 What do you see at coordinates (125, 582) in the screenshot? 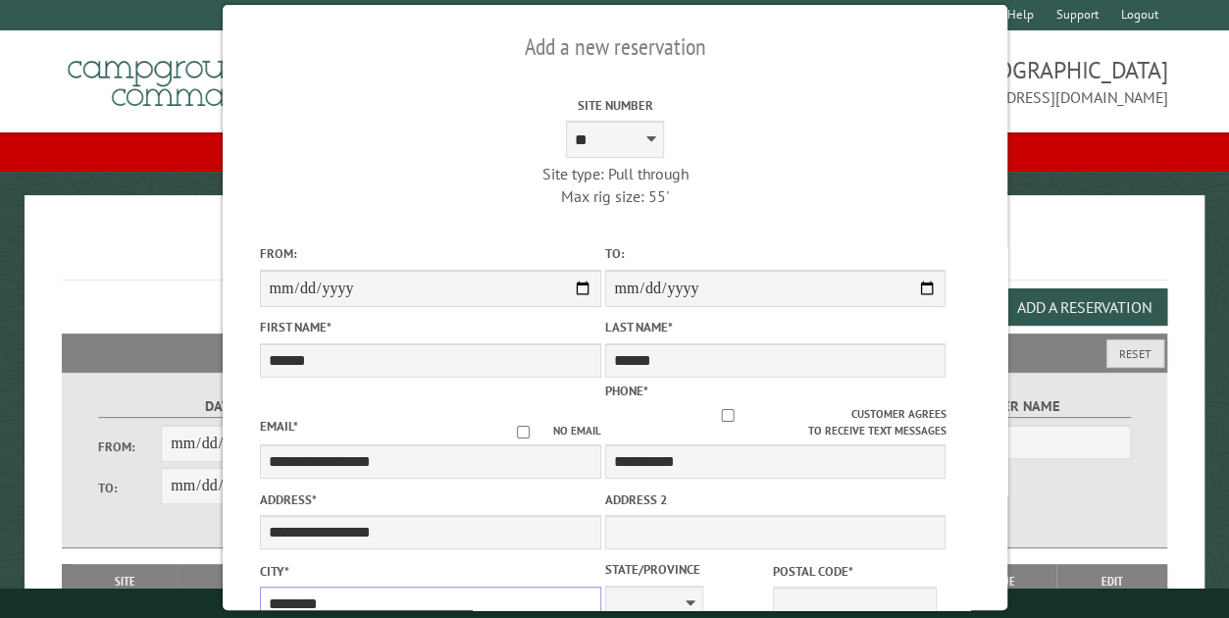
I see `th: Site` at bounding box center [125, 582].